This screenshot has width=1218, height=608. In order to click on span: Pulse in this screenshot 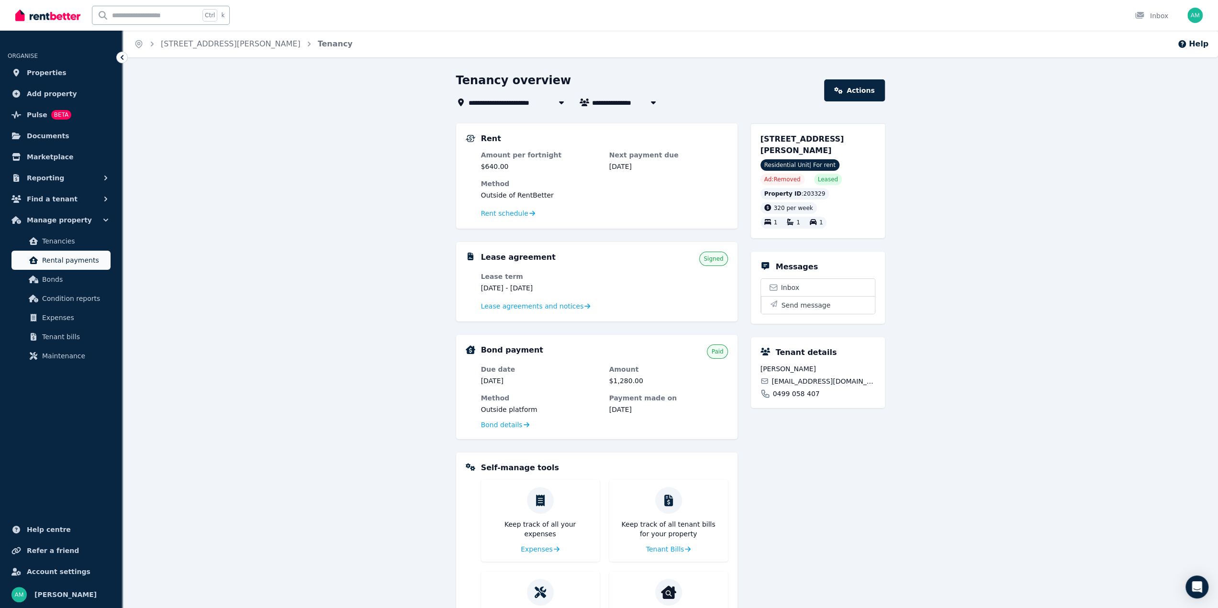, I will do `click(37, 115)`.